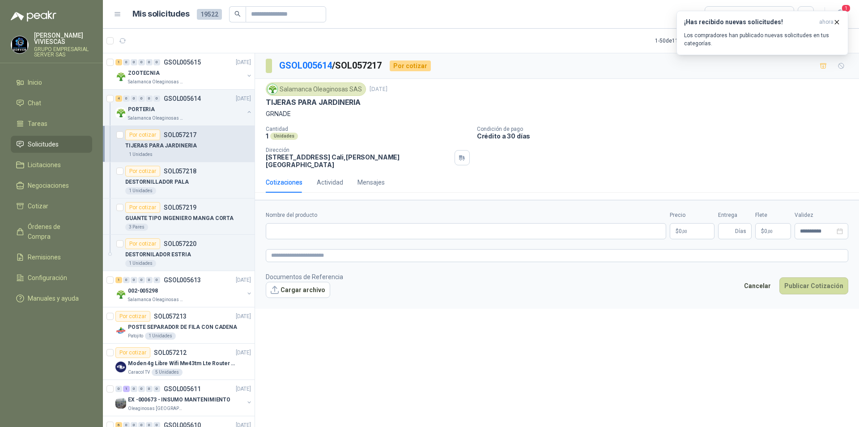  What do you see at coordinates (666, 136) in the screenshot?
I see `p: Crédito a 30 días` at bounding box center [666, 136].